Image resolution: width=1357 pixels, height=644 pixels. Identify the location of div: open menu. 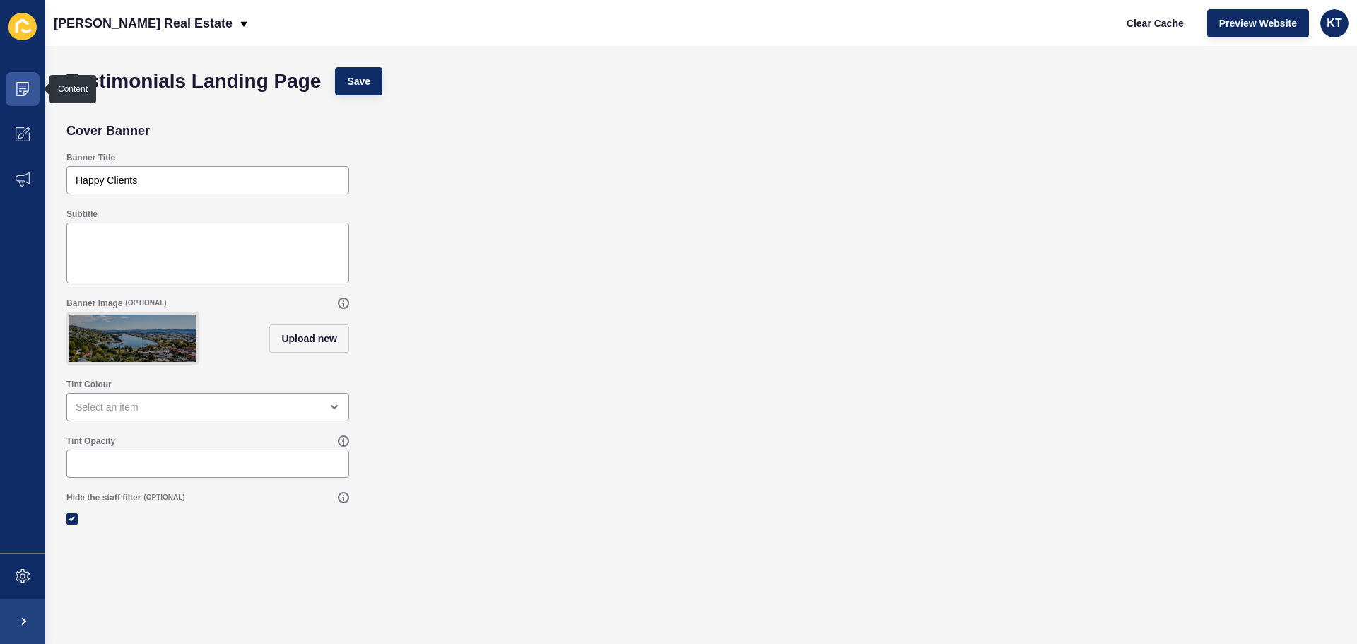
(208, 407).